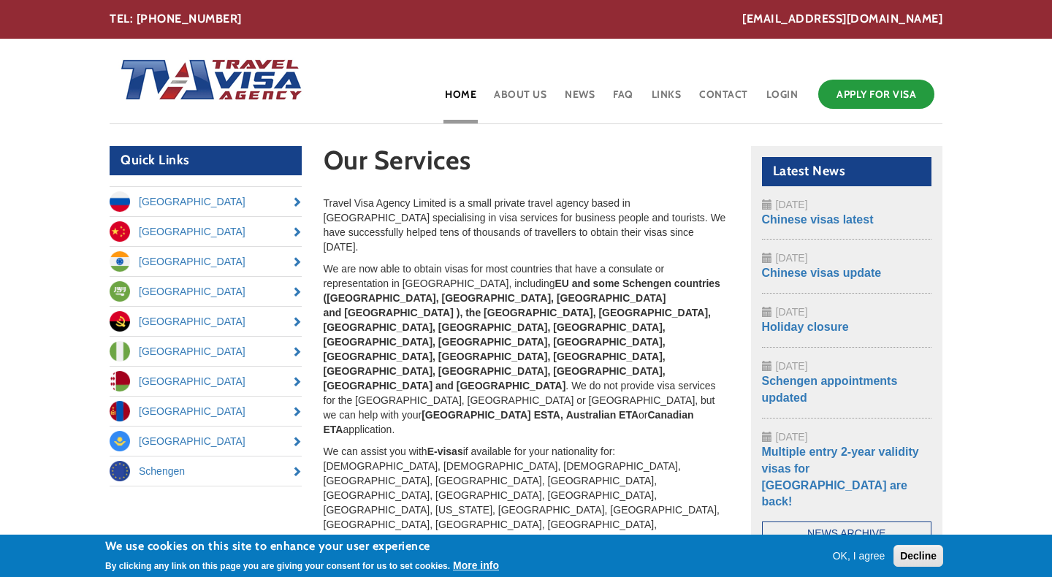 The width and height of the screenshot is (1052, 577). I want to click on a: Holiday closure, so click(805, 326).